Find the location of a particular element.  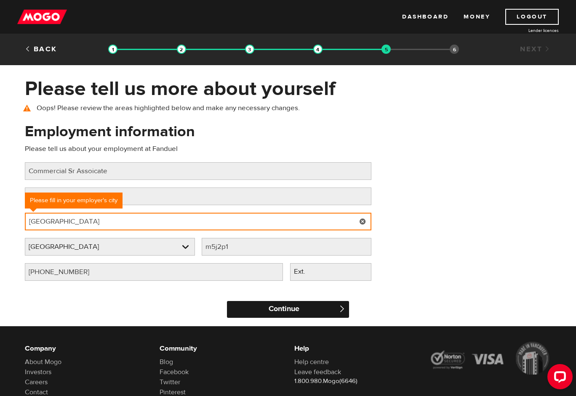

a: Help centre is located at coordinates (311, 362).